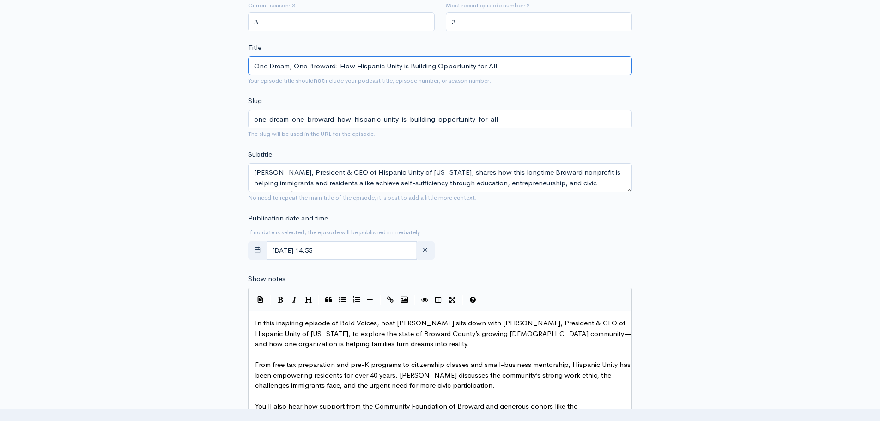  I want to click on button: Bold, so click(280, 300).